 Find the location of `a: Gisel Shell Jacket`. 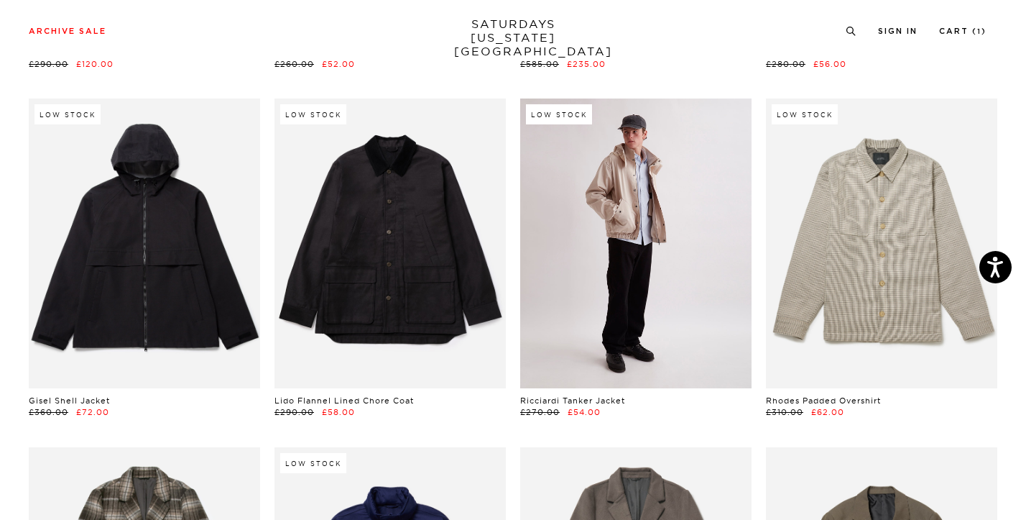

a: Gisel Shell Jacket is located at coordinates (69, 400).